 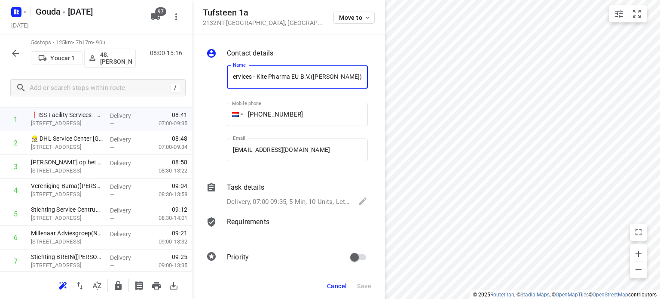 I want to click on h5: Tufsteen 1a, so click(x=263, y=12).